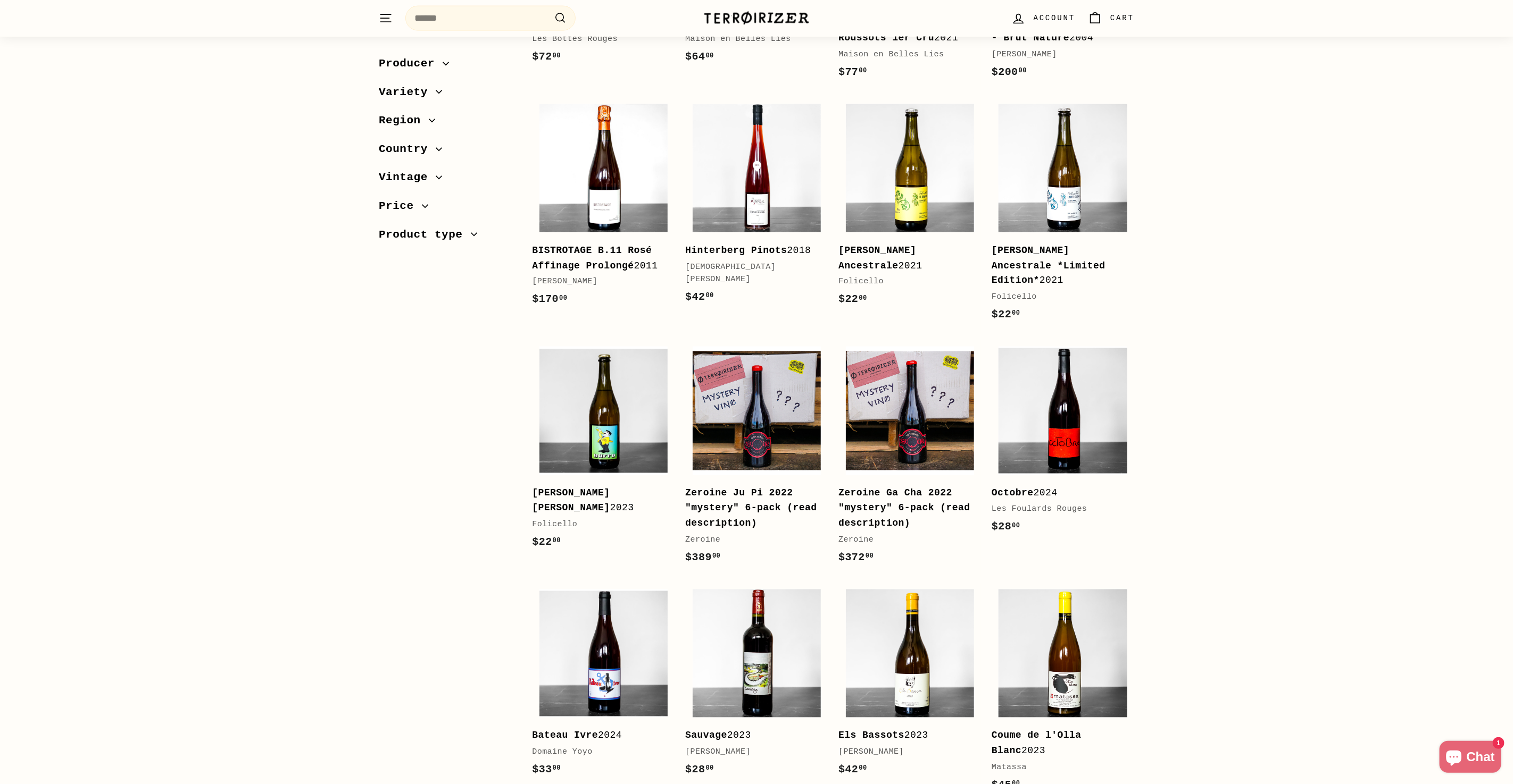  What do you see at coordinates (565, 736) in the screenshot?
I see `b: Bateau Ivre` at bounding box center [565, 736].